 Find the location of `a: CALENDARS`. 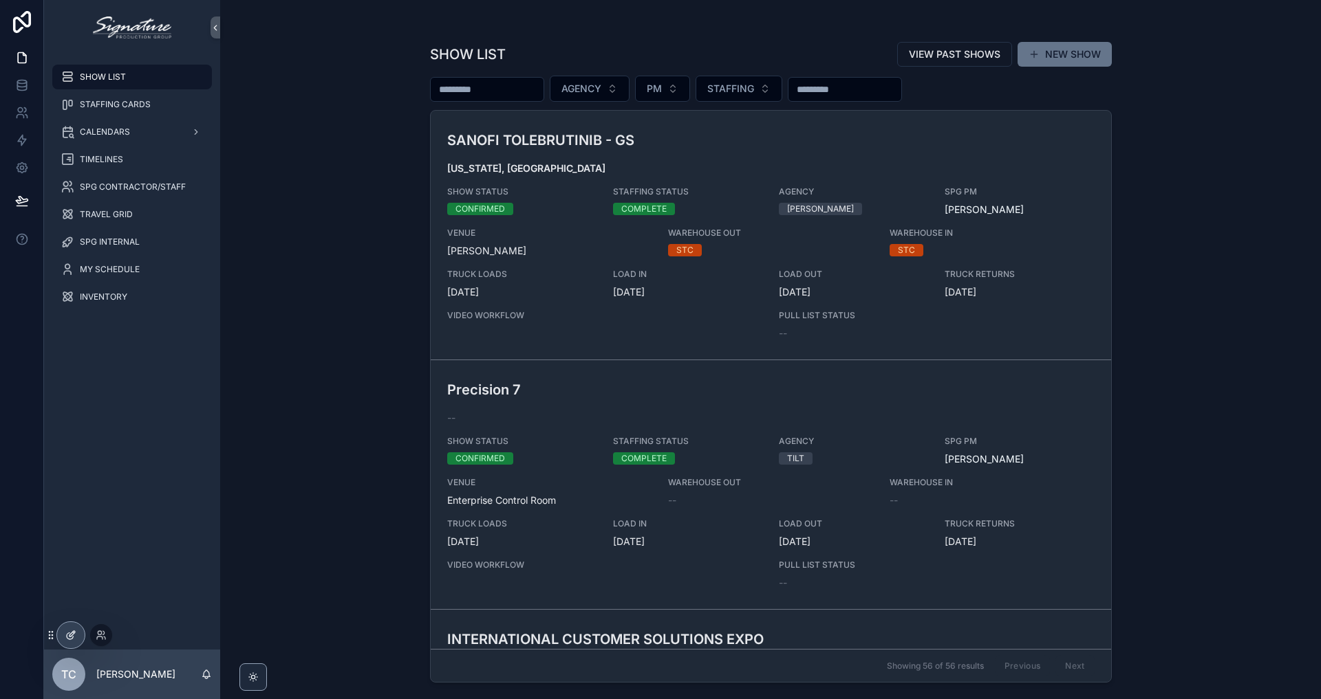

a: CALENDARS is located at coordinates (132, 132).